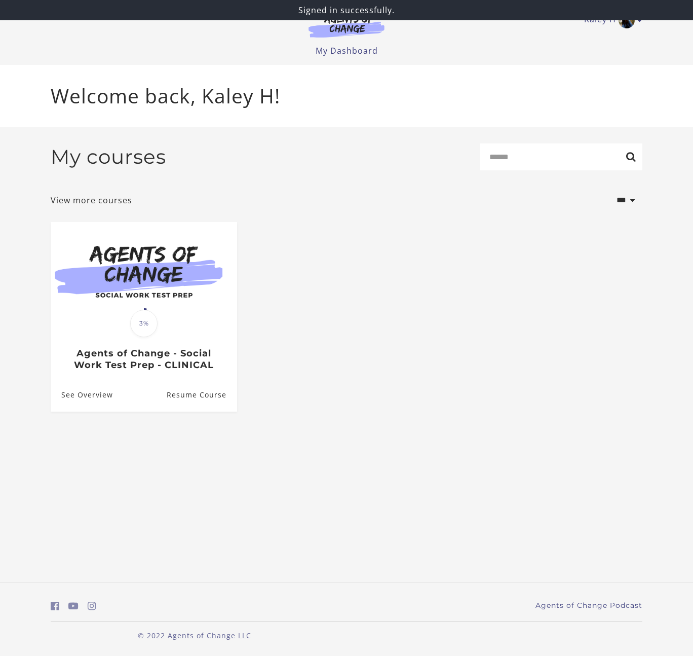 The width and height of the screenshot is (693, 656). What do you see at coordinates (347, 51) in the screenshot?
I see `a: My Dashboard` at bounding box center [347, 51].